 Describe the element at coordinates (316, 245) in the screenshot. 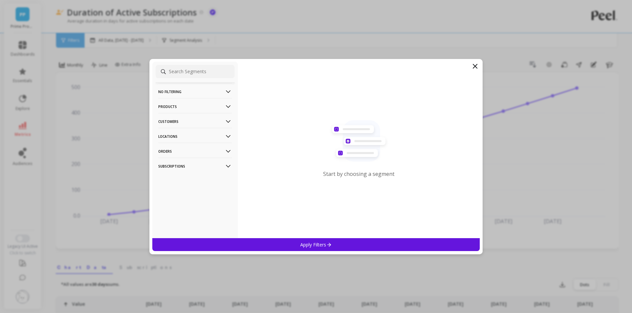

I see `p: Apply Filters` at that location.